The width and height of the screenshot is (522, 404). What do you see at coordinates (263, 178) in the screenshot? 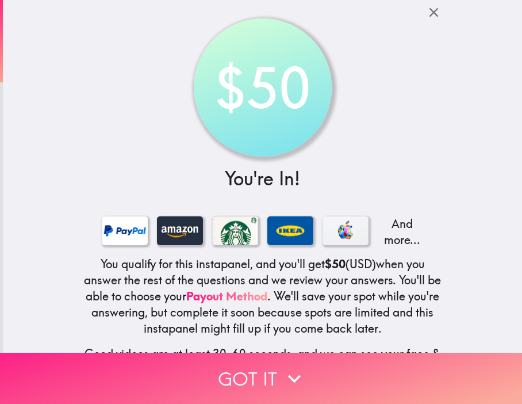
I see `h3: You're In!` at bounding box center [263, 178].